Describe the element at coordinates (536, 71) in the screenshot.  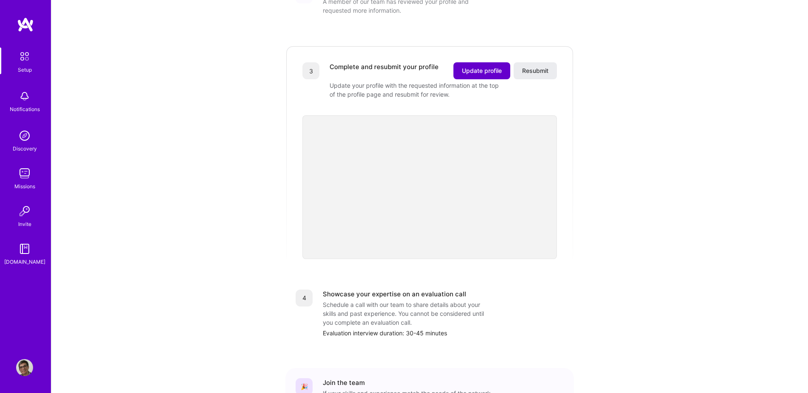
I see `button: Resubmit` at that location.